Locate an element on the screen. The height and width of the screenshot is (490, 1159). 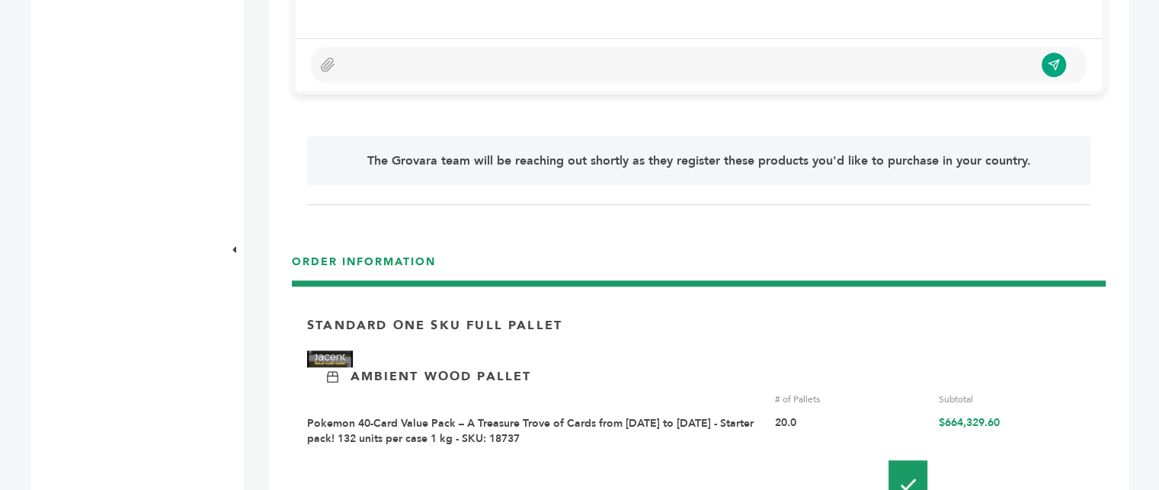
p: Standard One Sku Full Pallet is located at coordinates (434, 325).